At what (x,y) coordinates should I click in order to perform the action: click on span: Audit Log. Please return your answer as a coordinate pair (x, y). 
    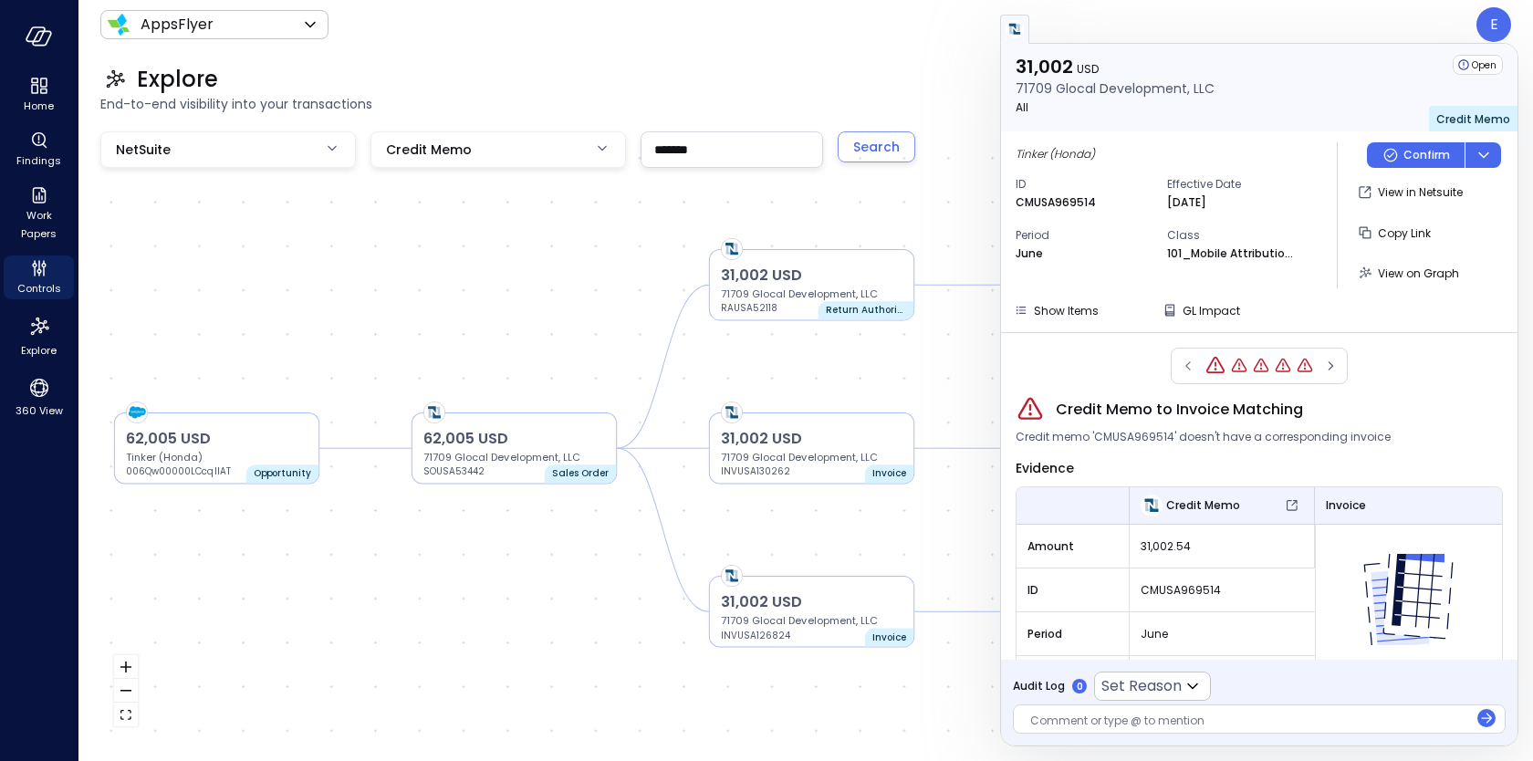
    Looking at the image, I should click on (1038, 686).